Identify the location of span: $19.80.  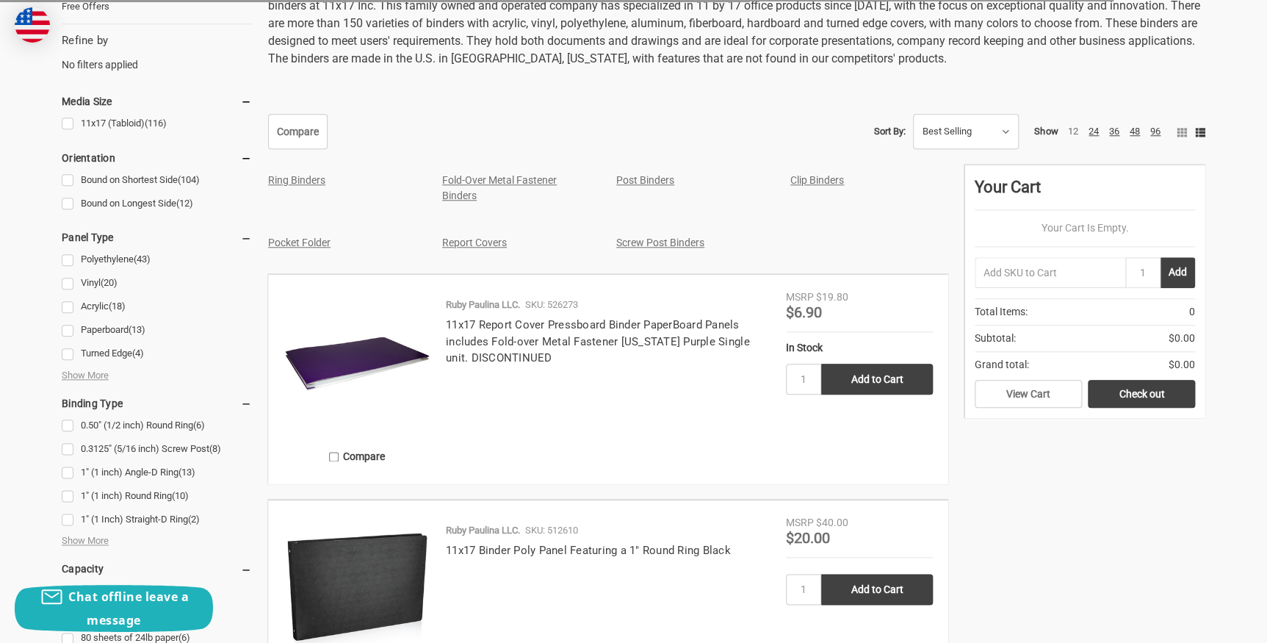
(832, 297).